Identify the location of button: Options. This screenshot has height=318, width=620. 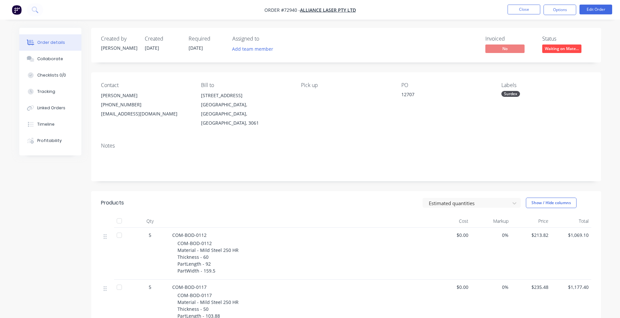
(560, 10).